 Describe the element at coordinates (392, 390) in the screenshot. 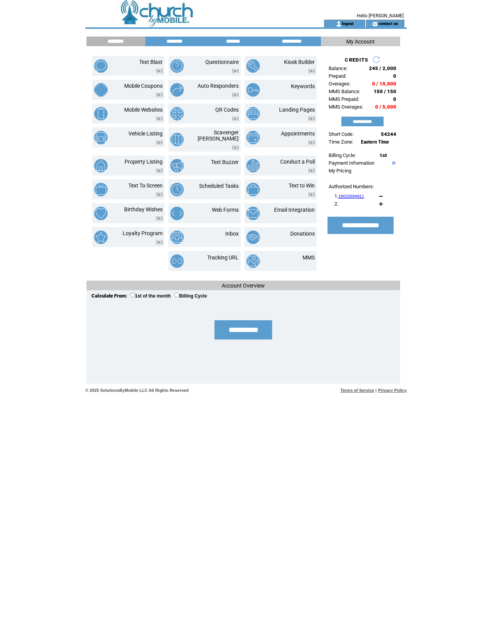

I see `a: Privacy Policy` at that location.